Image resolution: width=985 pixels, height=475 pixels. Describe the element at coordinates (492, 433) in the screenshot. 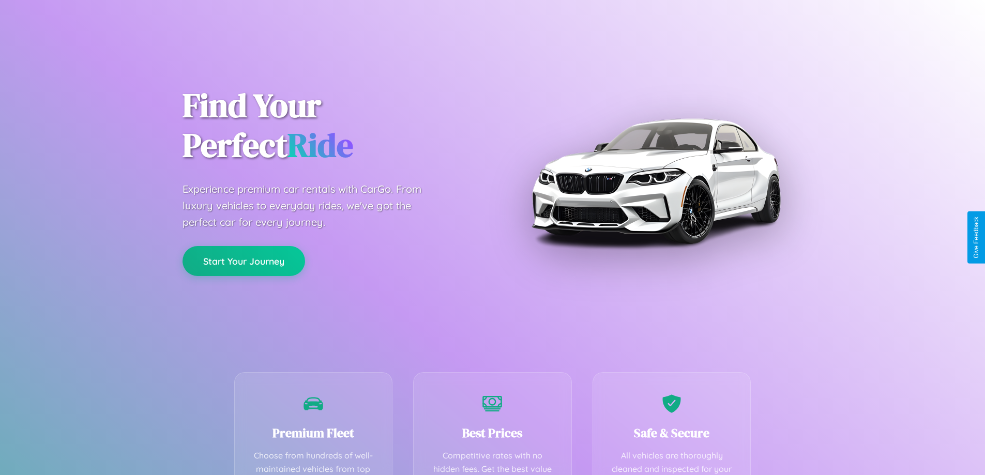

I see `h3: Best Prices` at that location.